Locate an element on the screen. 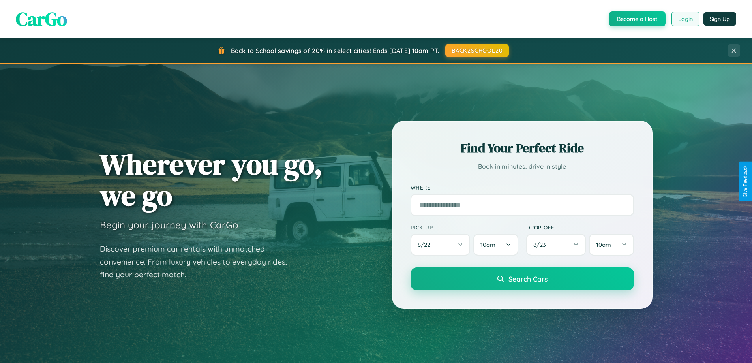 The width and height of the screenshot is (752, 363). span: 8 / 23 is located at coordinates (541, 244).